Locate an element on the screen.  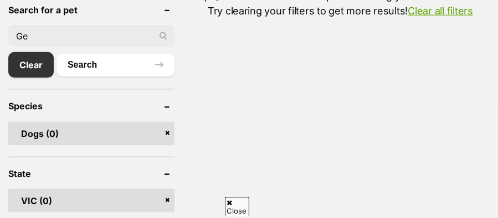
header: State is located at coordinates (91, 173).